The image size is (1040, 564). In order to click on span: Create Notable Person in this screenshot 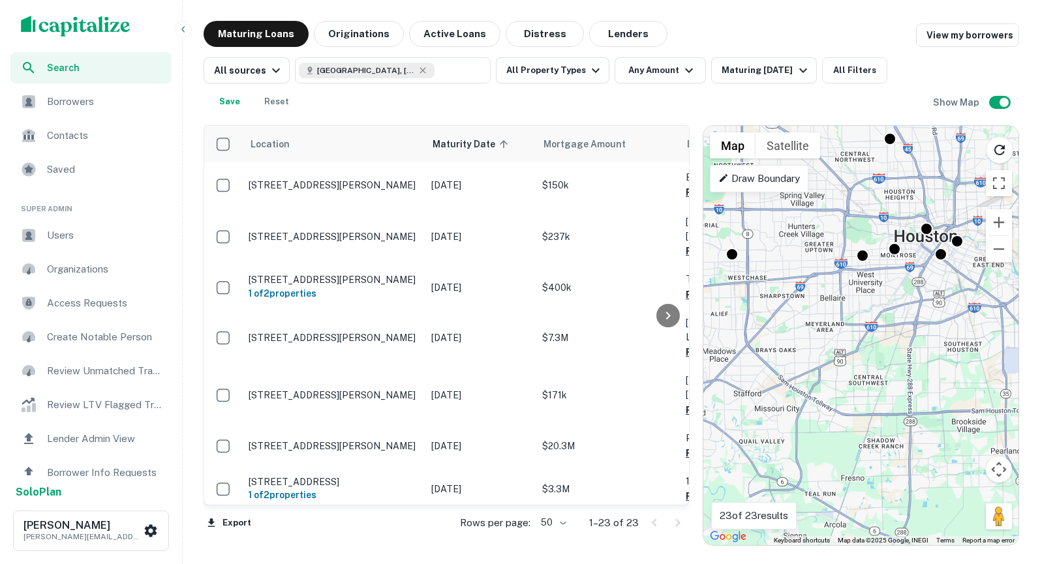, I will do `click(105, 337)`.